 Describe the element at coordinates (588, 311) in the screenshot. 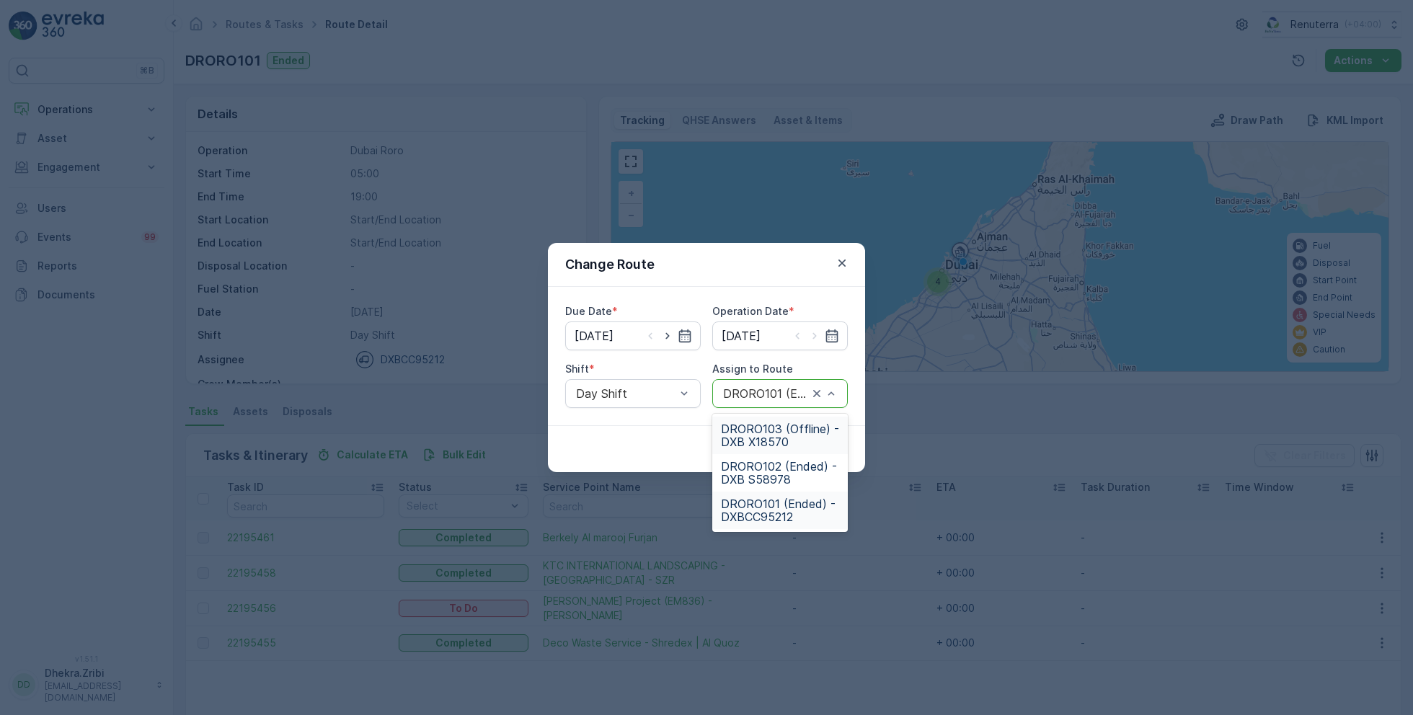

I see `label: Due Date` at that location.